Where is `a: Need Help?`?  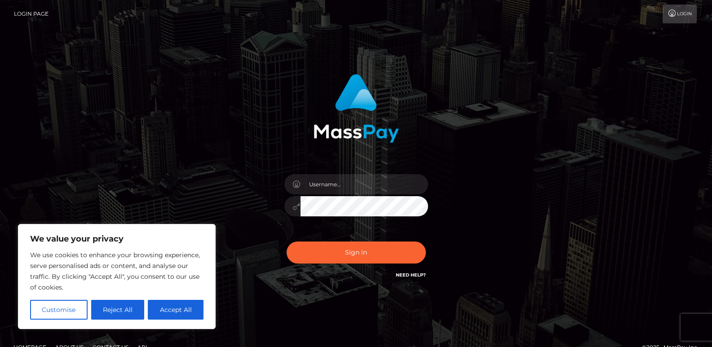
a: Need Help? is located at coordinates (411, 275).